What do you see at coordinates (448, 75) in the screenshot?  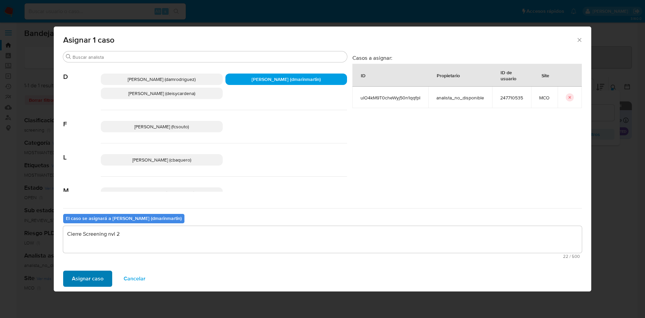 I see `div: Propietario` at bounding box center [448, 75].